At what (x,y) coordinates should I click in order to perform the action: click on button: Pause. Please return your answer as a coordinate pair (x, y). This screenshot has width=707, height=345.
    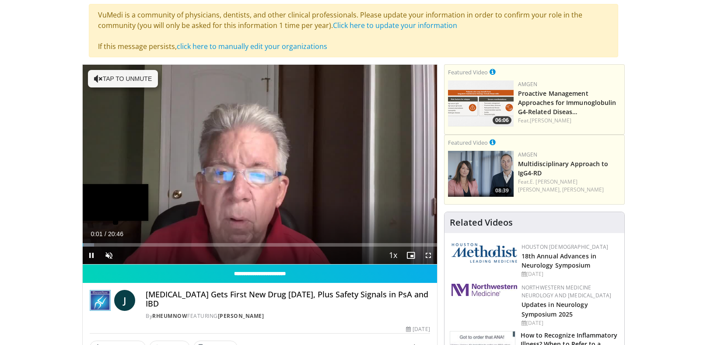
    Looking at the image, I should click on (91, 256).